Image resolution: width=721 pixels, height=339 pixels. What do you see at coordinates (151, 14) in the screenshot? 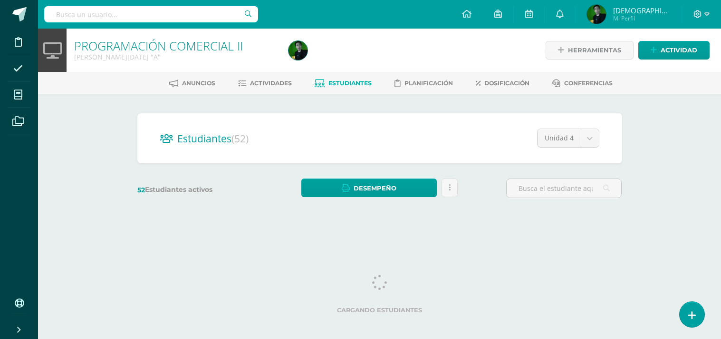
I see `input: Busca un usuario...` at bounding box center [151, 14].